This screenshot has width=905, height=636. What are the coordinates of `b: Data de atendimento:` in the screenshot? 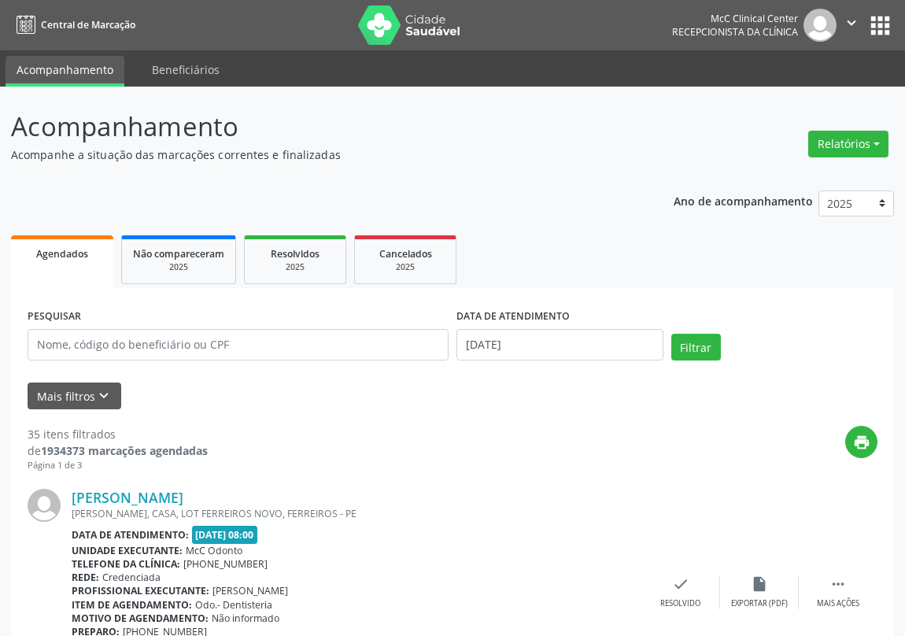 It's located at (130, 534).